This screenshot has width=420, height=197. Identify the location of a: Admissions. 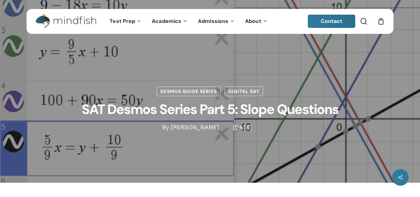
(216, 21).